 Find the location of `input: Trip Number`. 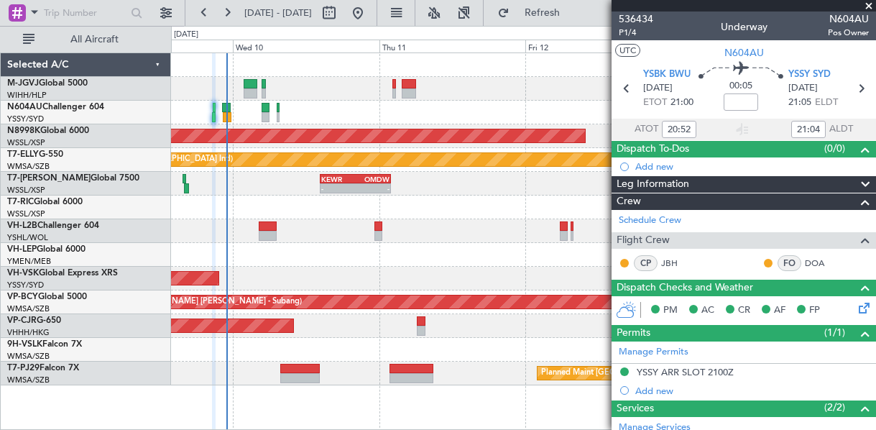

input: Trip Number is located at coordinates (85, 13).